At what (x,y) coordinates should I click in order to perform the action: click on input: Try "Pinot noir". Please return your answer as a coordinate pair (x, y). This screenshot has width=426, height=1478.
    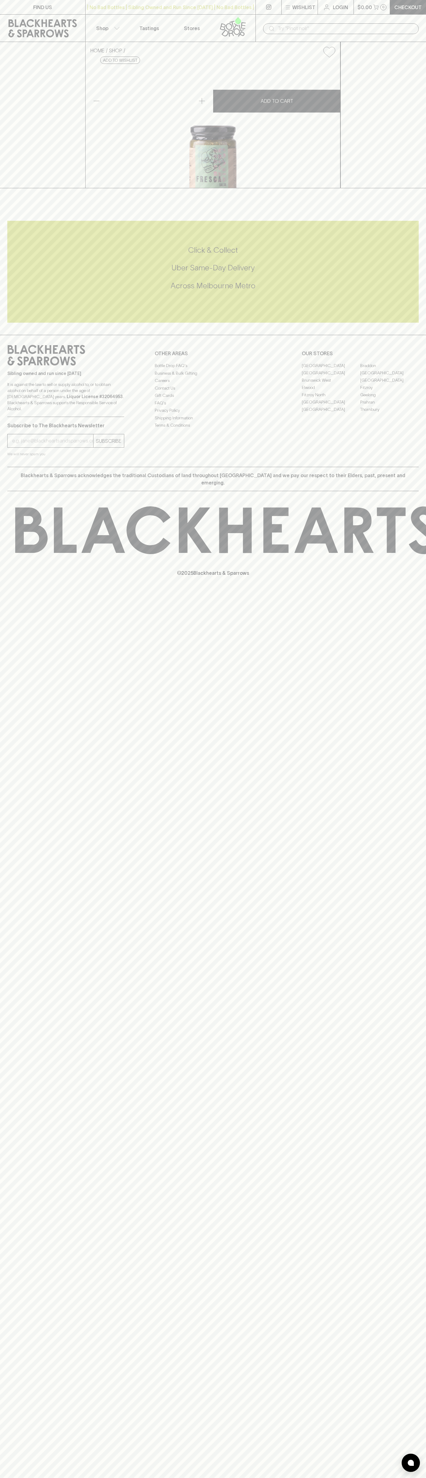
    Looking at the image, I should click on (345, 29).